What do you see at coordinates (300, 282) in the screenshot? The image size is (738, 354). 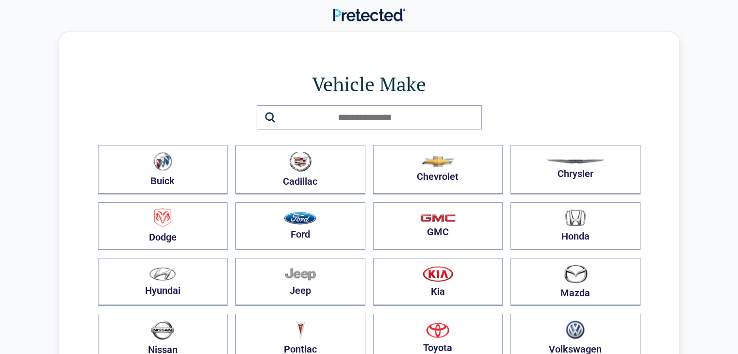 I see `button: Jeep` at bounding box center [300, 282].